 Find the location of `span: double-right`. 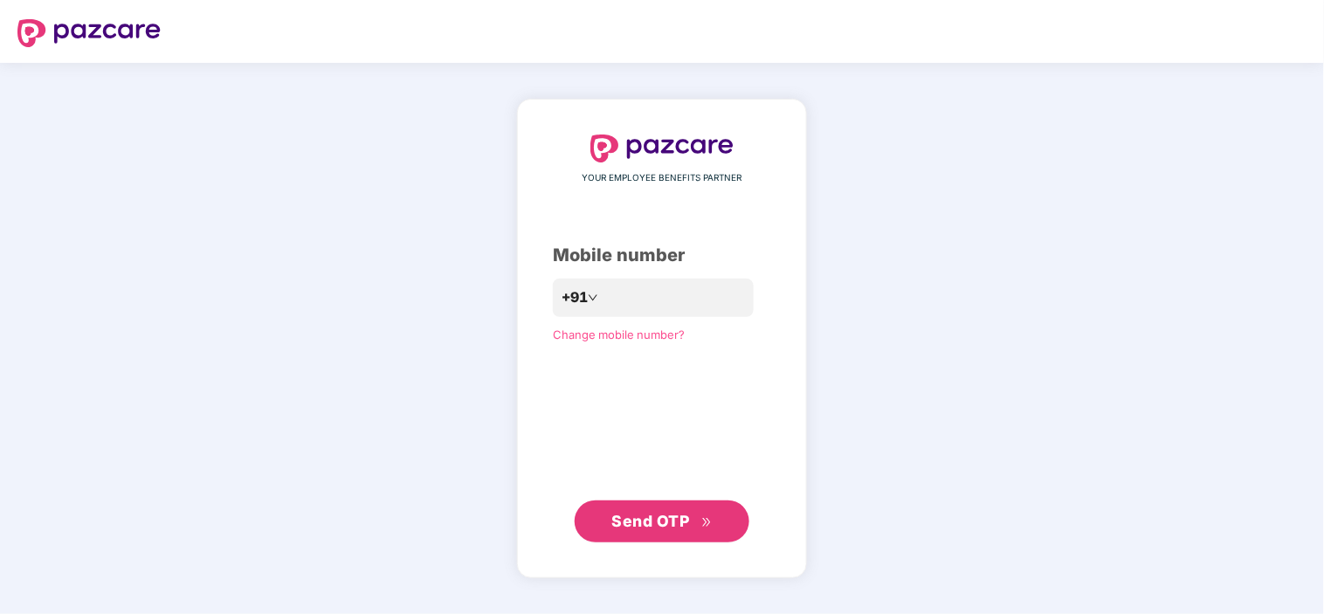

span: double-right is located at coordinates (706, 522).